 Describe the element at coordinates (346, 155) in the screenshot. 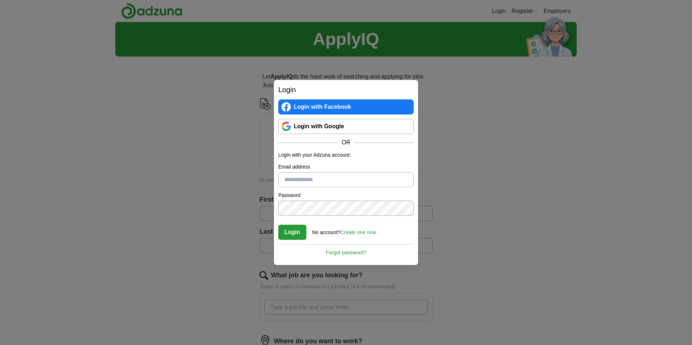

I see `p: Login with your Adzuna account:` at that location.